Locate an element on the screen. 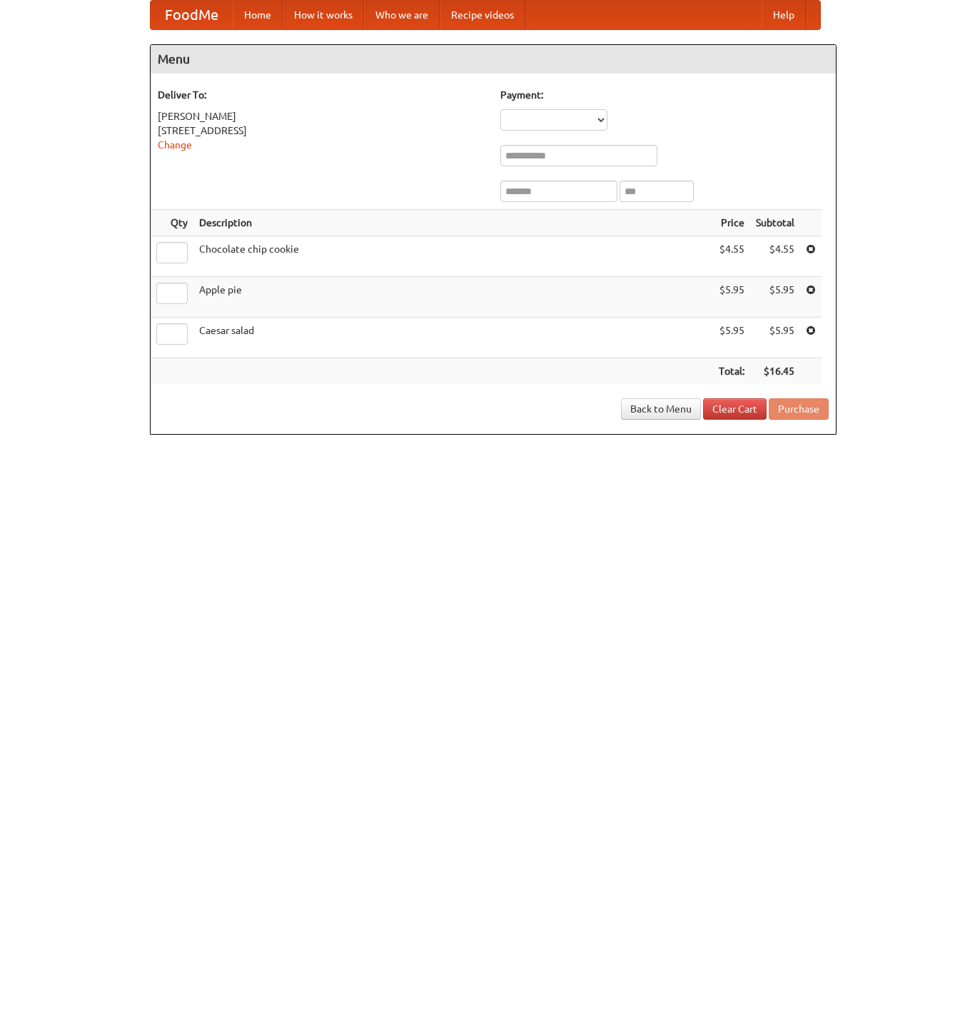 This screenshot has height=1010, width=970. td: Chocolate chip cookie is located at coordinates (453, 256).